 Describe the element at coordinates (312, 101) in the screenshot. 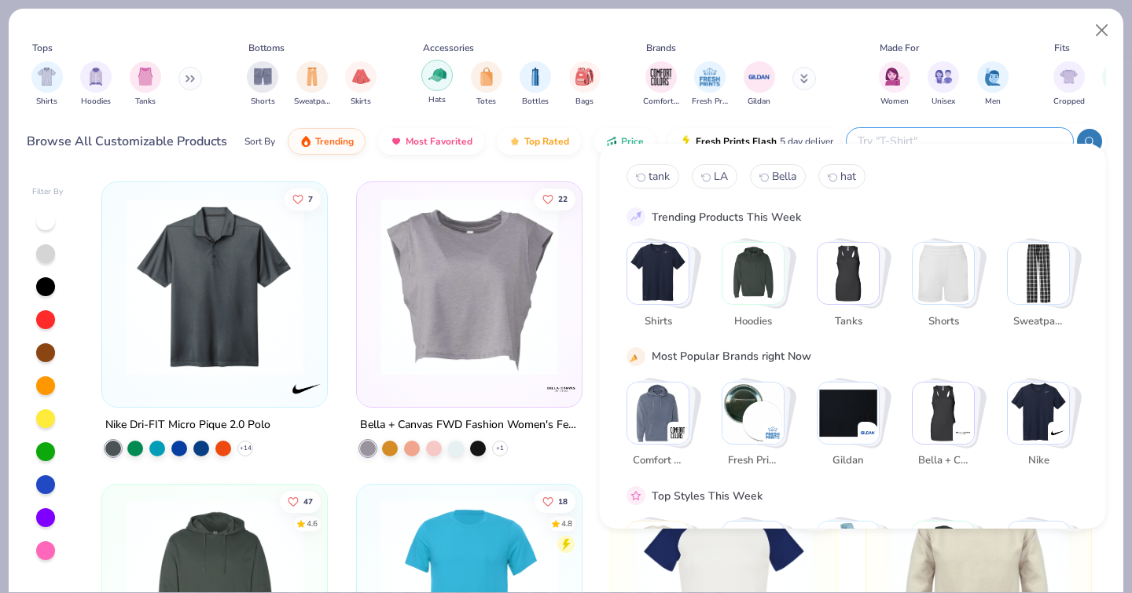

I see `span: Sweatpants` at that location.